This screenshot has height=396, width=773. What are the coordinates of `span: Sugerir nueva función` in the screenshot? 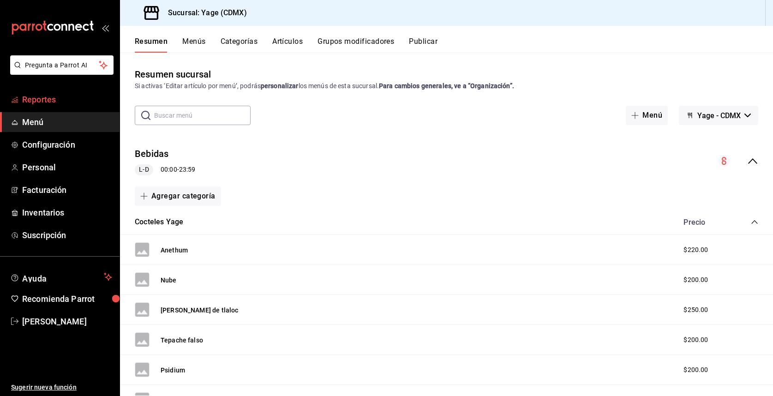 It's located at (61, 387).